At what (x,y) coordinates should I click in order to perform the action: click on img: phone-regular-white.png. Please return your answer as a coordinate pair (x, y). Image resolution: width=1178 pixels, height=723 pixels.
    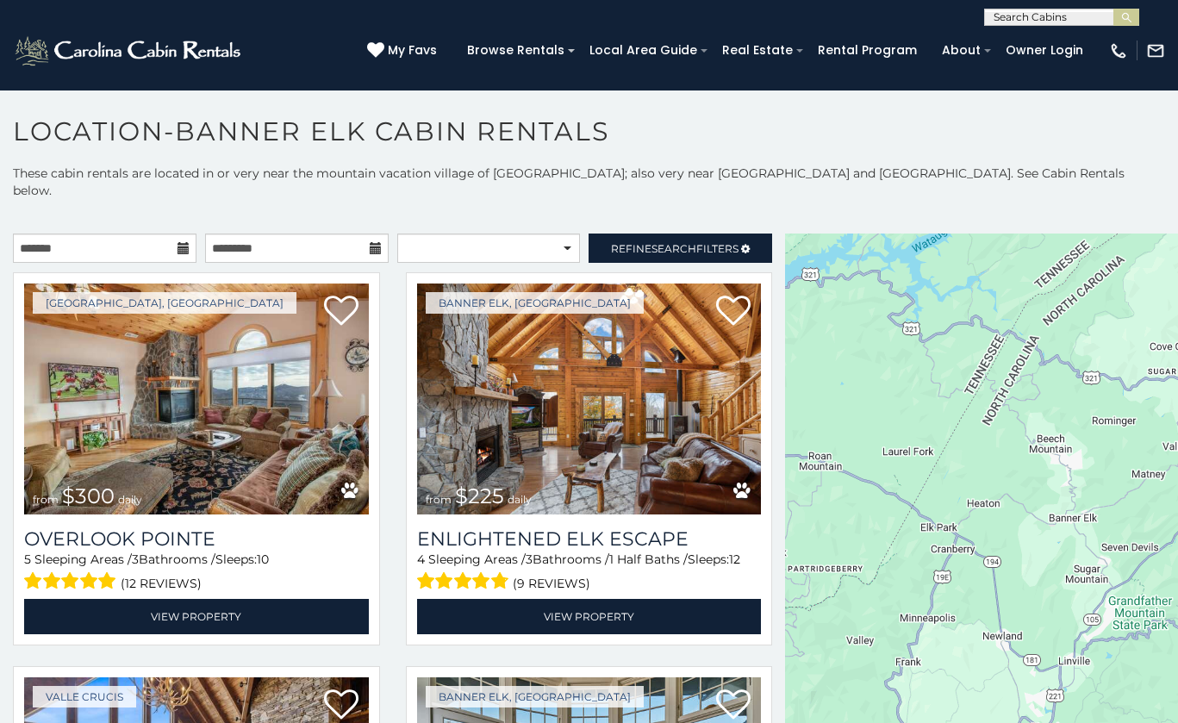
    Looking at the image, I should click on (1119, 51).